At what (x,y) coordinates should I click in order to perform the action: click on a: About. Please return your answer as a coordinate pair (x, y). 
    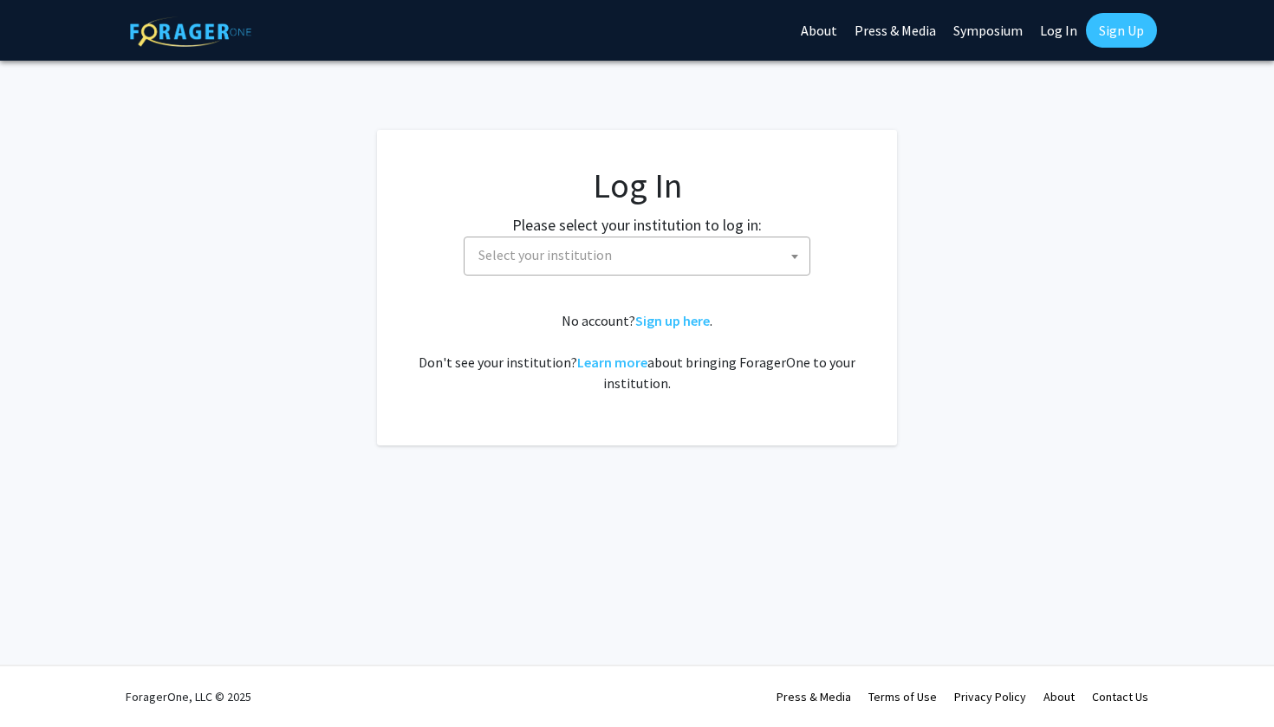
    Looking at the image, I should click on (1059, 697).